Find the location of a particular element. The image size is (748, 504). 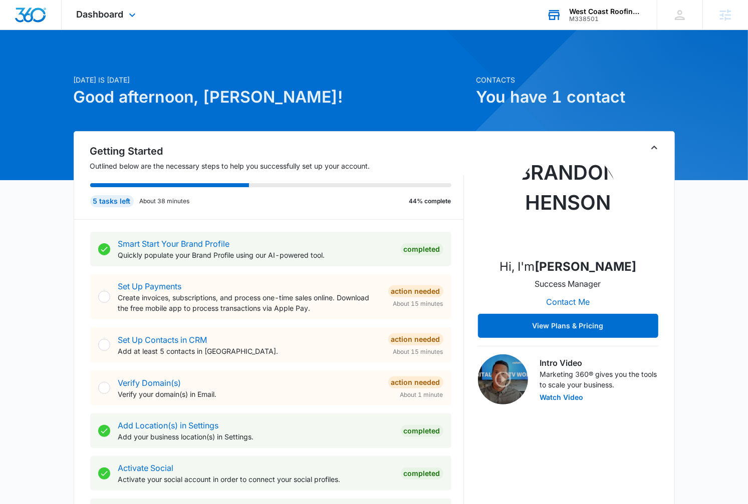

p: Contacts is located at coordinates (575, 80).